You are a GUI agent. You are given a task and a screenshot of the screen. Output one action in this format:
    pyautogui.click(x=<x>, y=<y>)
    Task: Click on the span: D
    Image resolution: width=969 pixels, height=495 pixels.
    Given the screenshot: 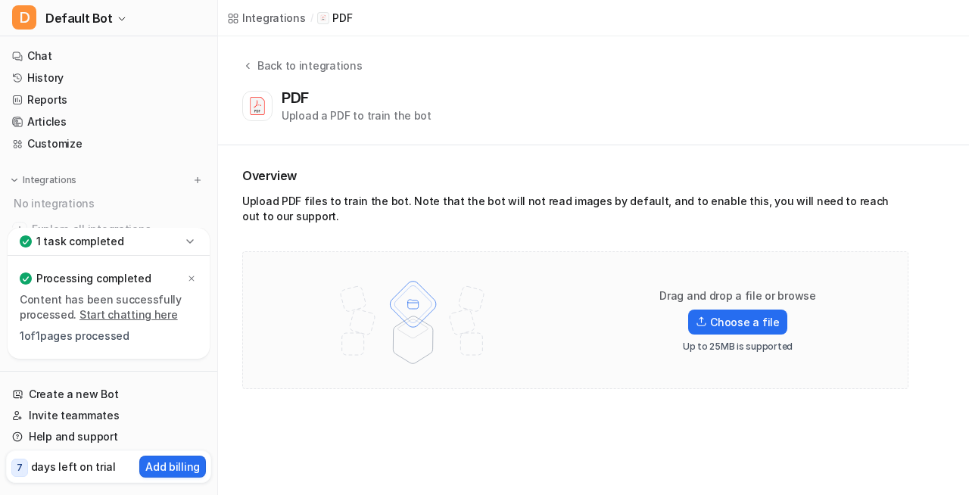 What is the action you would take?
    pyautogui.click(x=24, y=17)
    